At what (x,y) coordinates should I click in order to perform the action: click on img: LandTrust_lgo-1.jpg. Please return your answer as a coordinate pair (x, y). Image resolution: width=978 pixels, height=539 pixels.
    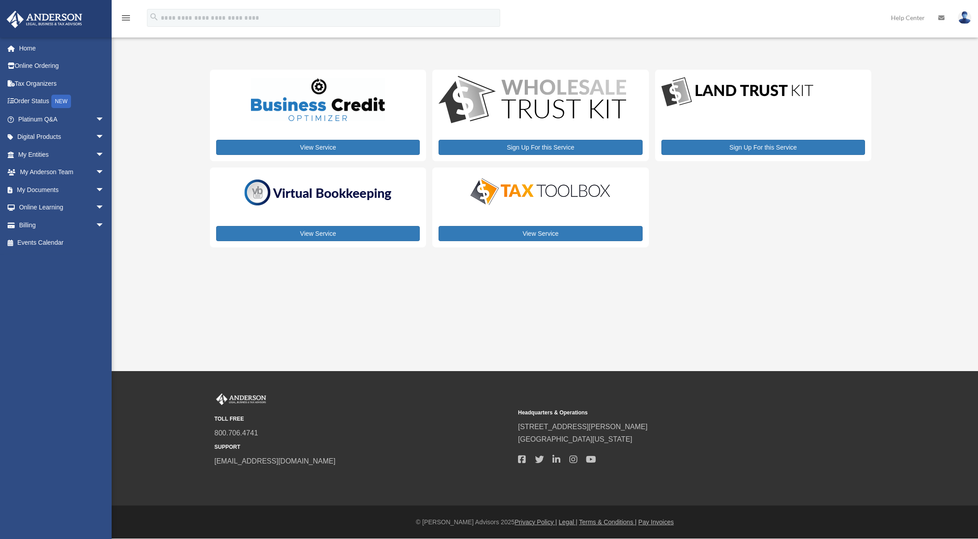
    Looking at the image, I should click on (737, 92).